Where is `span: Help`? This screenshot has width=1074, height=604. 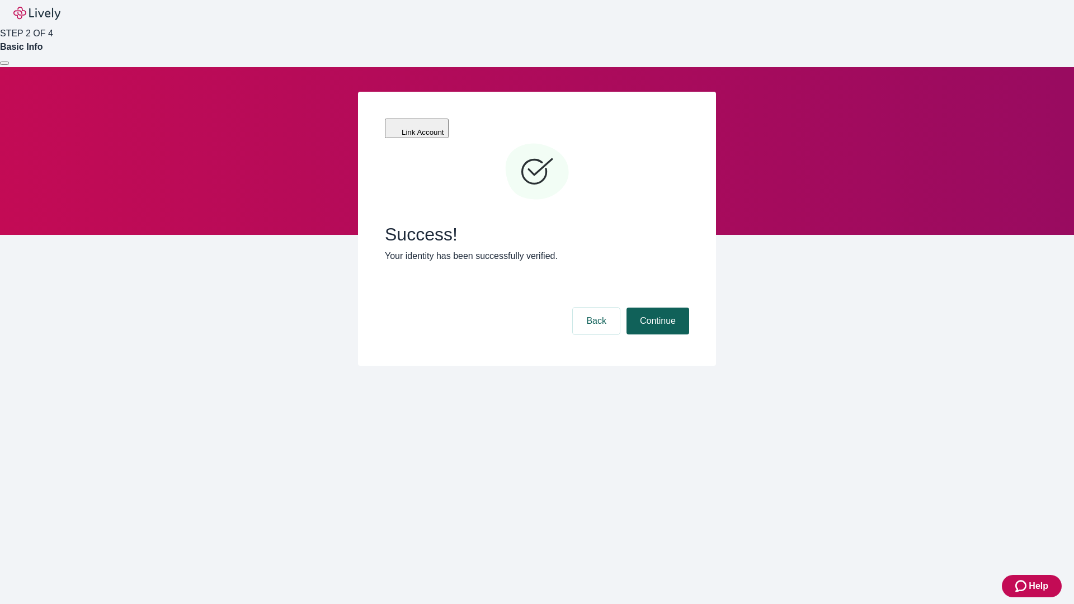
span: Help is located at coordinates (1038, 586).